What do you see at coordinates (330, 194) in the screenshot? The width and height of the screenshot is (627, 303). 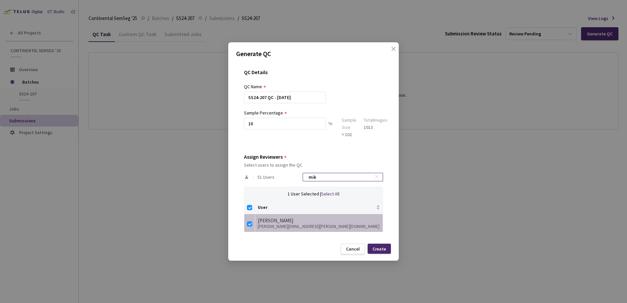 I see `span: Select All` at bounding box center [330, 194].